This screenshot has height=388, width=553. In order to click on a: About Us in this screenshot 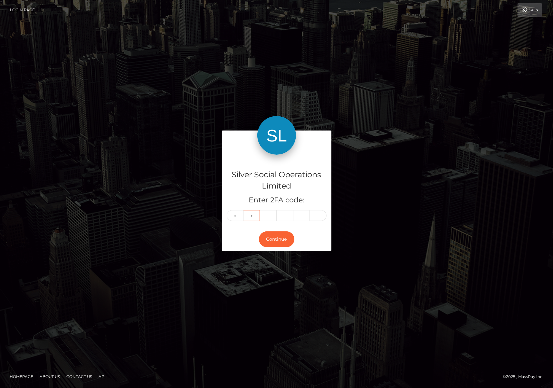, I will do `click(50, 376)`.